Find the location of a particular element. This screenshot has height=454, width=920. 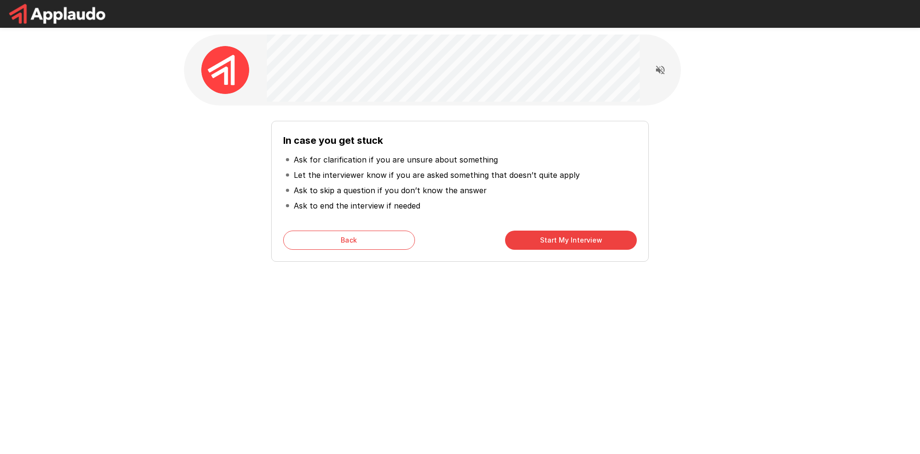

button: Back is located at coordinates (349, 240).